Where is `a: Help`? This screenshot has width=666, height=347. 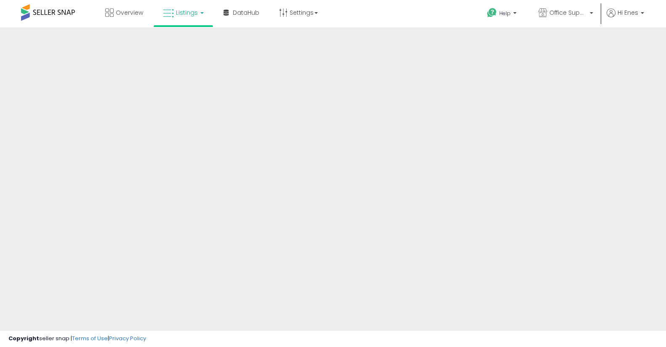 a: Help is located at coordinates (502, 14).